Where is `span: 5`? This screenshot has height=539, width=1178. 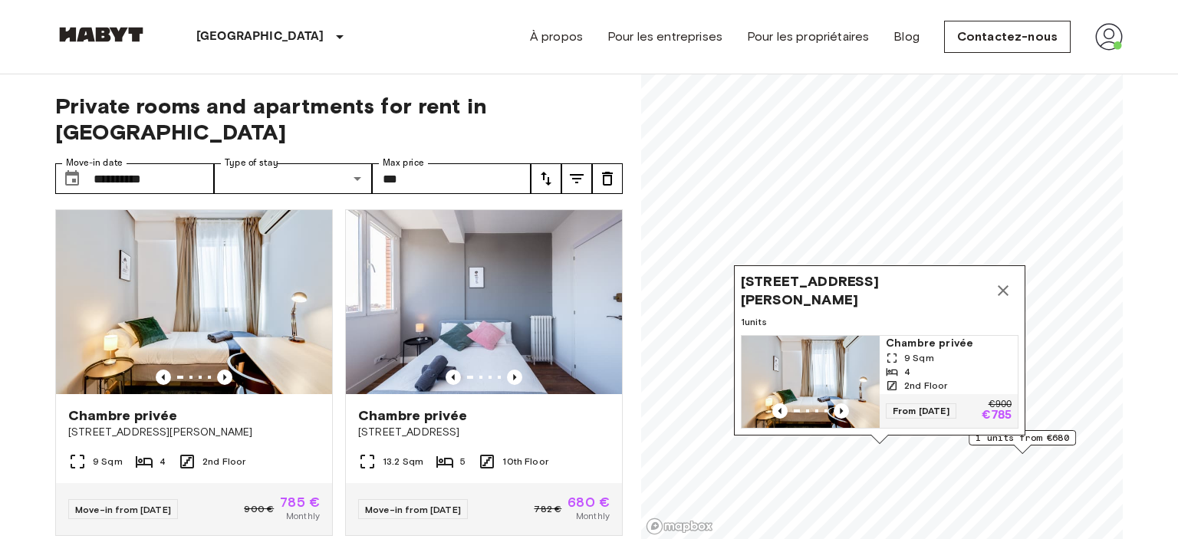
span: 5 is located at coordinates (463, 462).